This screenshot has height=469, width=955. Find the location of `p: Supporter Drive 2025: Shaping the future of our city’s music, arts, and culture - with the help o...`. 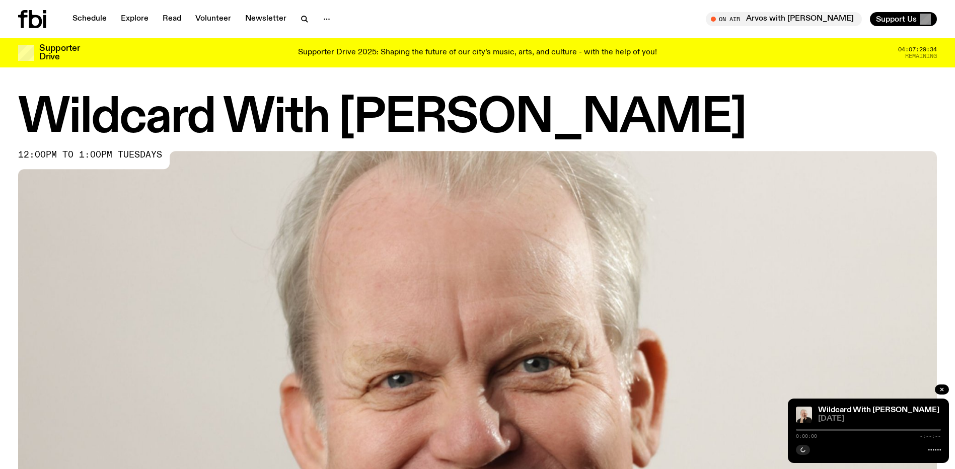

p: Supporter Drive 2025: Shaping the future of our city’s music, arts, and culture - with the help o... is located at coordinates (477, 53).